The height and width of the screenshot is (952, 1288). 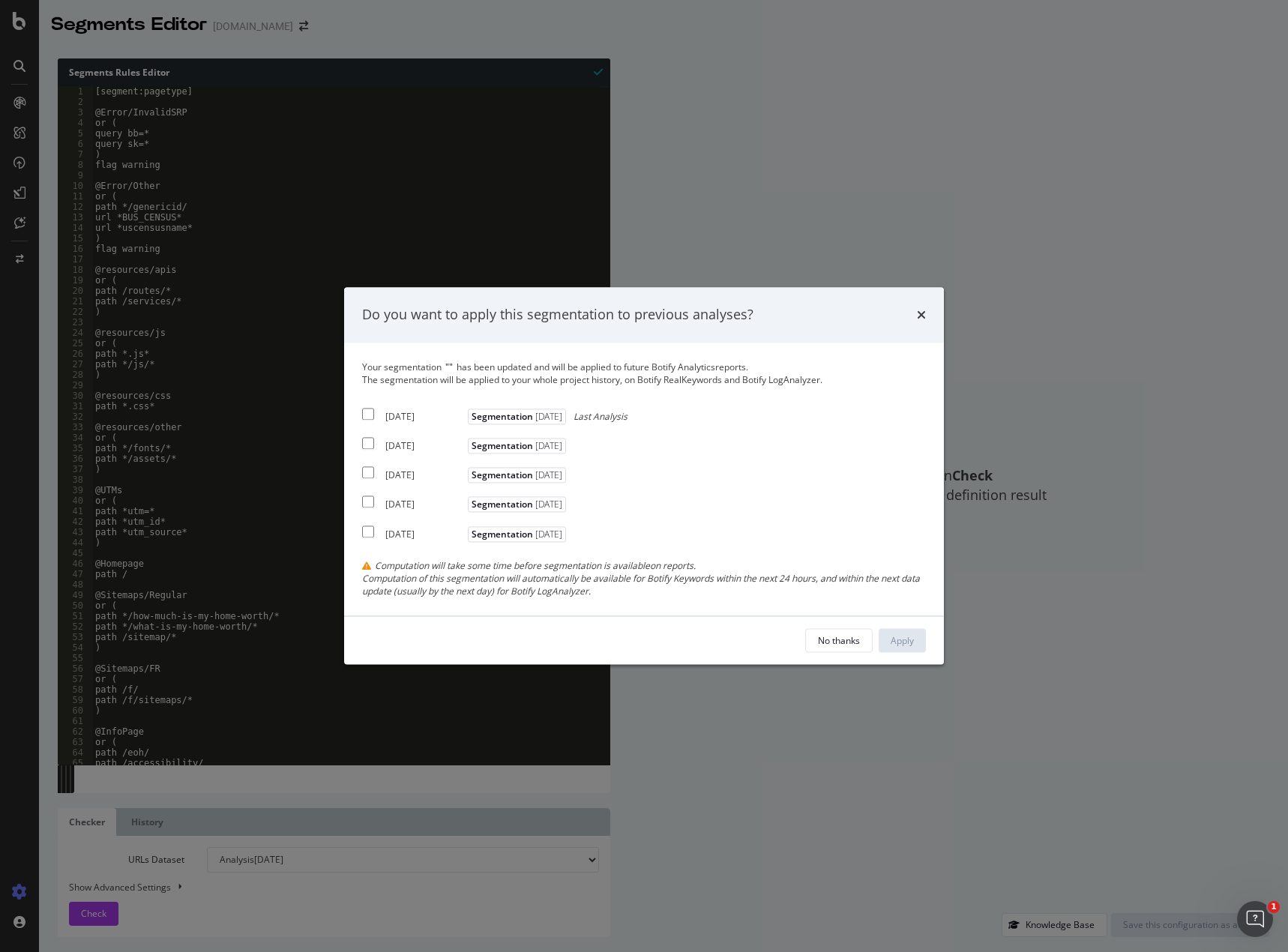 What do you see at coordinates (557, 315) in the screenshot?
I see `div: Do you want to apply this segmentation to previous analyses?` at bounding box center [557, 315].